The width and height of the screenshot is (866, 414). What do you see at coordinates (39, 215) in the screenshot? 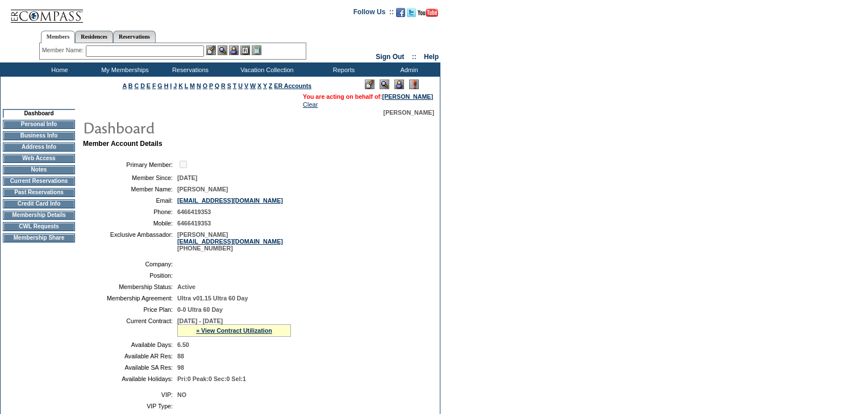
I see `td: Membership Details` at bounding box center [39, 215].